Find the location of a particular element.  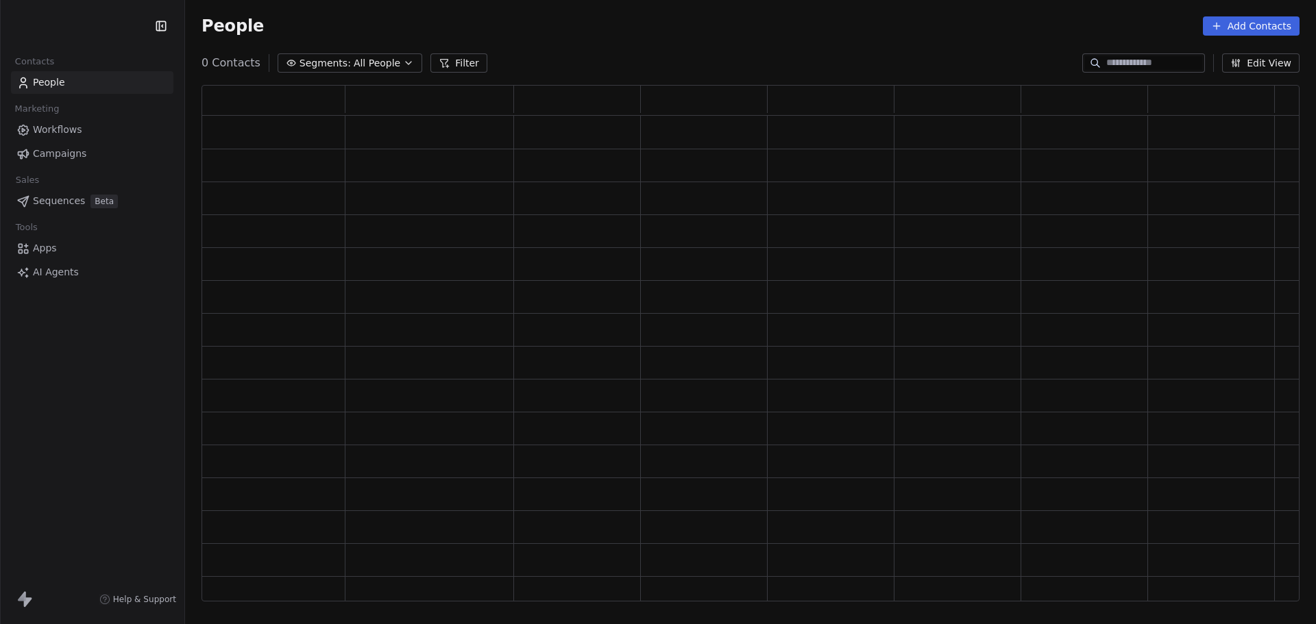

a: Help & Support is located at coordinates (138, 600).